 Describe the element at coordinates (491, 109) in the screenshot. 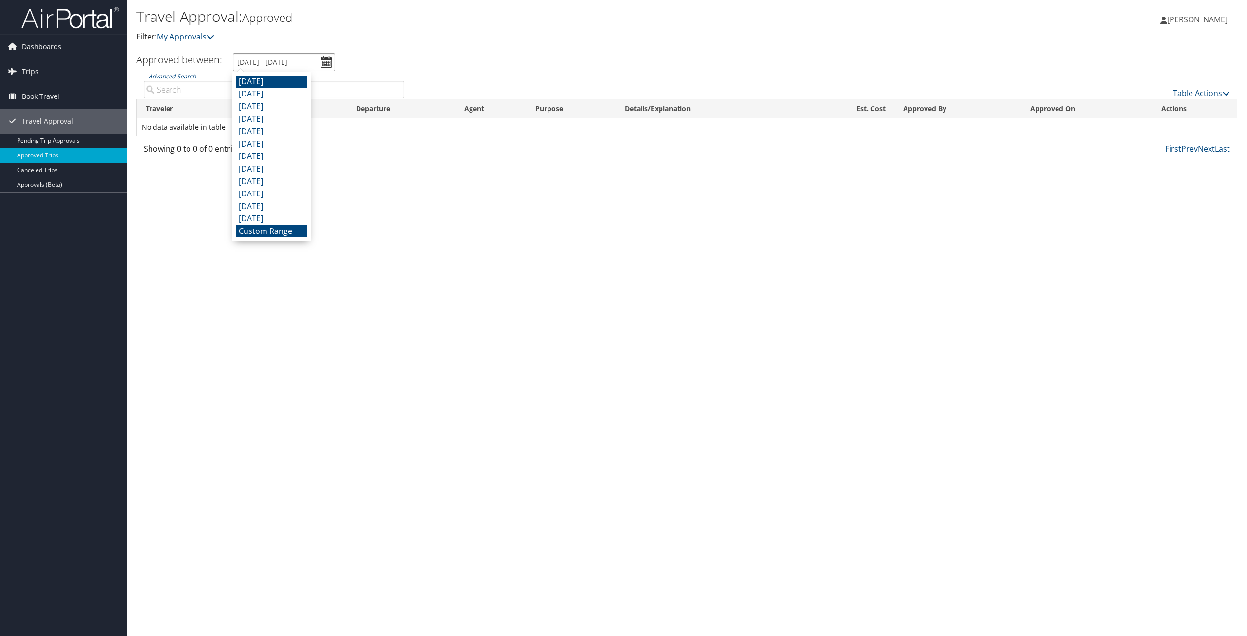

I see `th: Agent` at that location.